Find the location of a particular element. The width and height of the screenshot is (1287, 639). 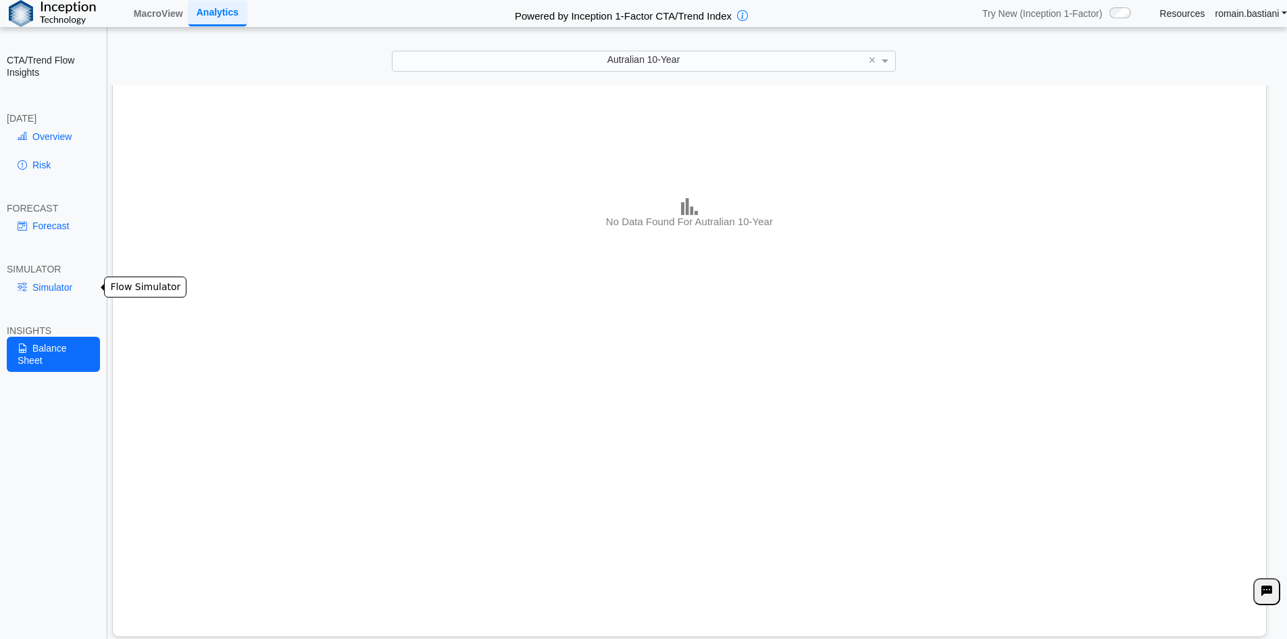

a: Analytics is located at coordinates (218, 13).